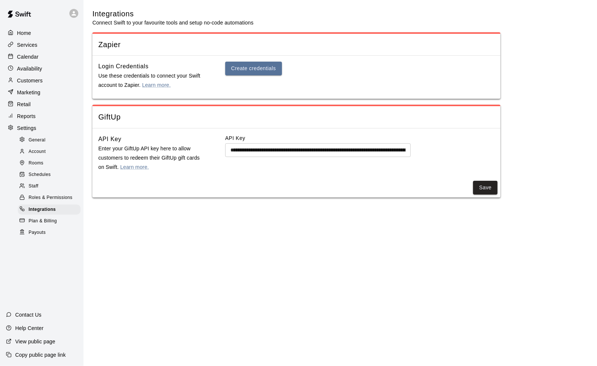 The image size is (597, 366). Describe the element at coordinates (150, 81) in the screenshot. I see `p: Use these credentials to connect your Swift account to Zapier.` at that location.